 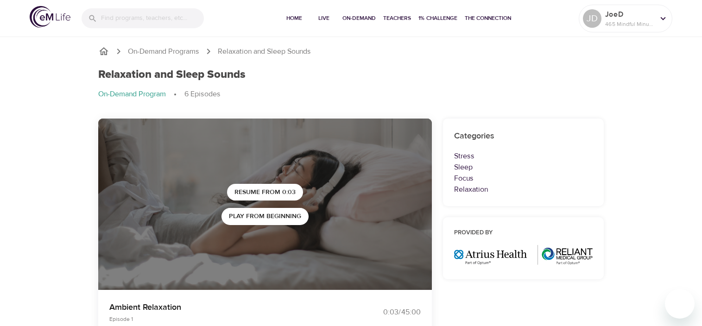 I want to click on p: On-Demand Programs, so click(x=164, y=51).